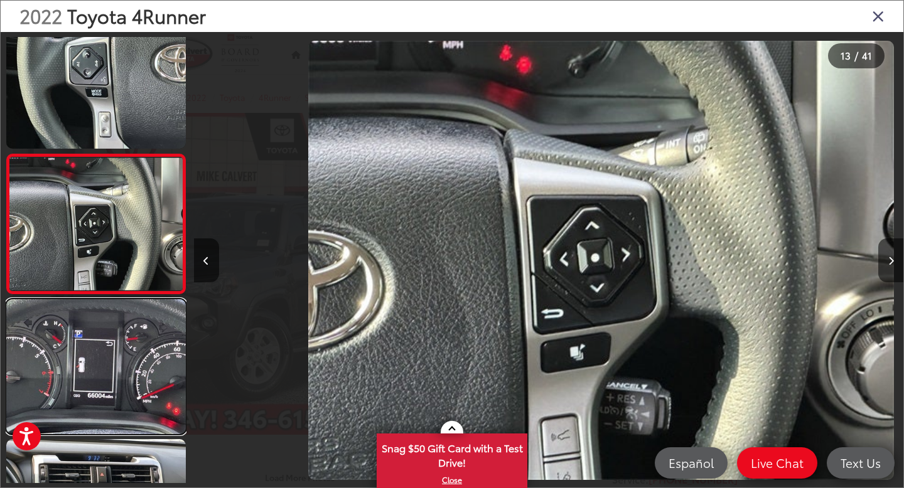 The width and height of the screenshot is (904, 488). What do you see at coordinates (691, 463) in the screenshot?
I see `span: Español` at bounding box center [691, 463].